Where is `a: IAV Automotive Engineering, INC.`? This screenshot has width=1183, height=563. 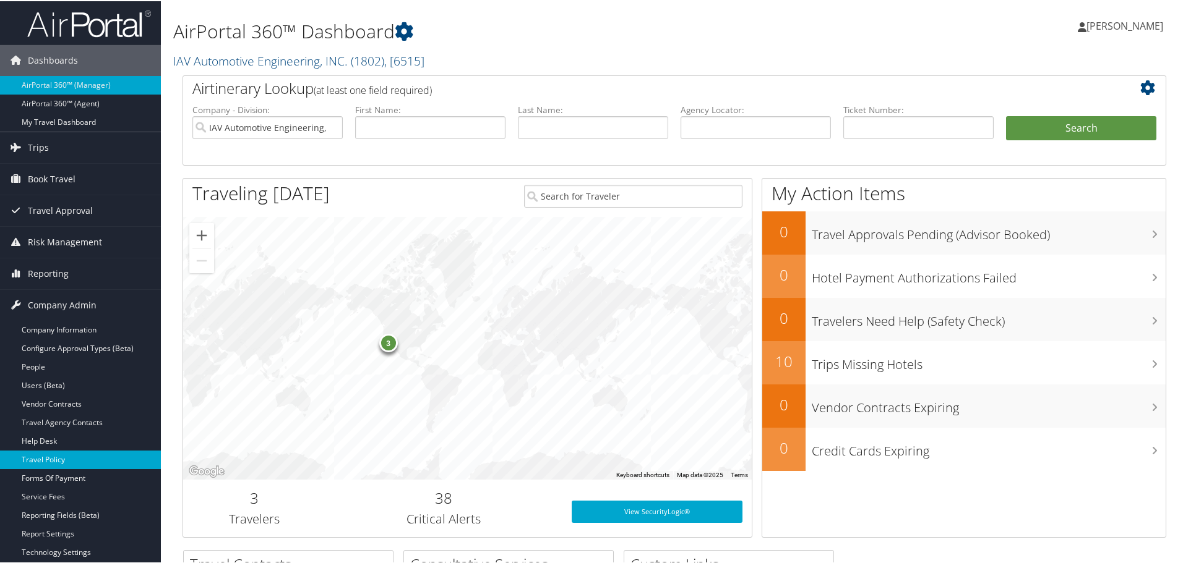 a: IAV Automotive Engineering, INC. is located at coordinates (299, 59).